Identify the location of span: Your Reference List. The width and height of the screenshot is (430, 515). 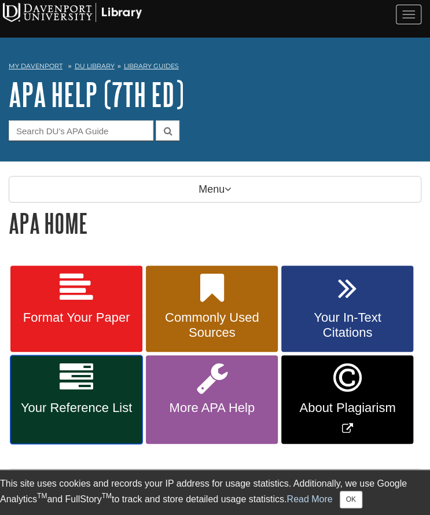
(76, 408).